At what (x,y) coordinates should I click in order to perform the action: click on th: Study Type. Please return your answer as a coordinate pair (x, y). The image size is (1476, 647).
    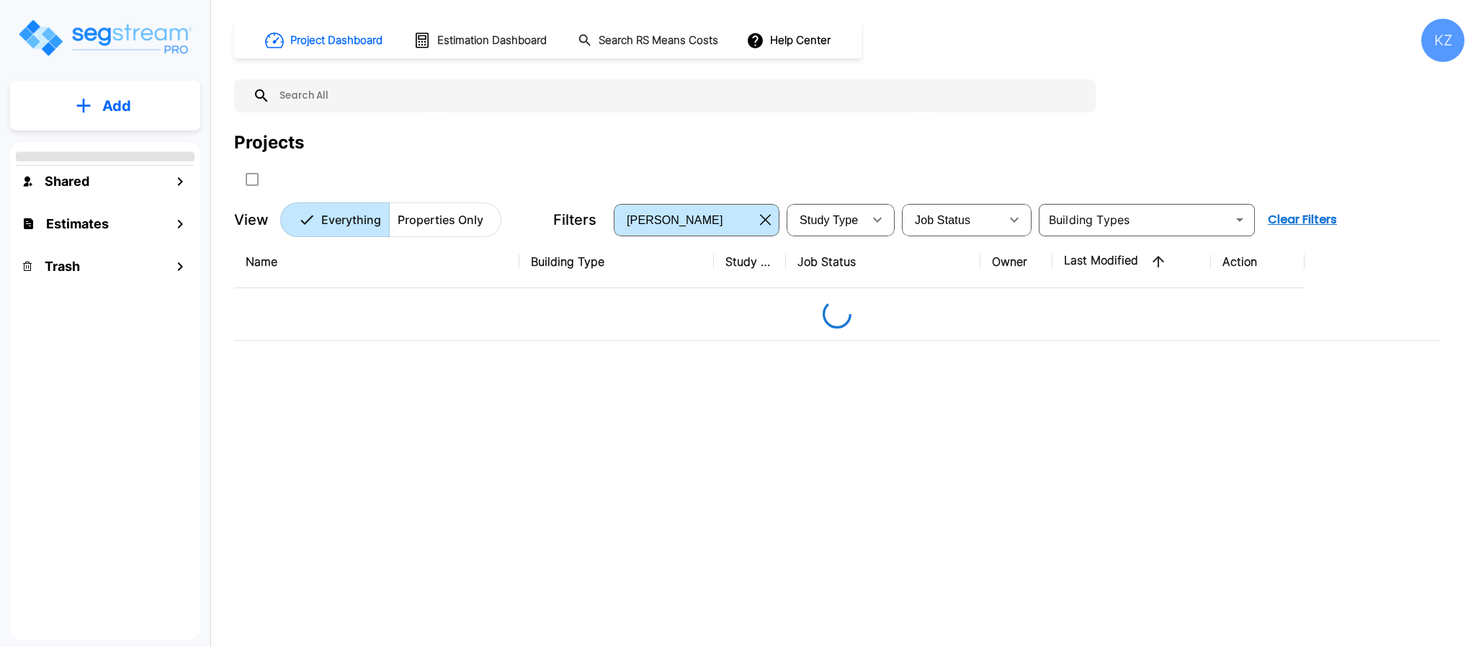
    Looking at the image, I should click on (750, 261).